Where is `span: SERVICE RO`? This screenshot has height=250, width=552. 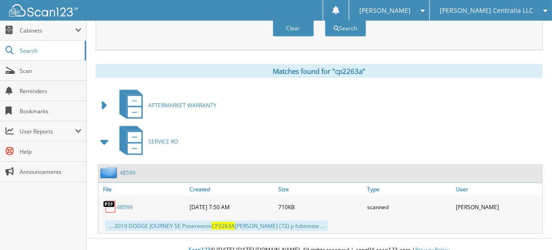
span: SERVICE RO is located at coordinates (163, 141).